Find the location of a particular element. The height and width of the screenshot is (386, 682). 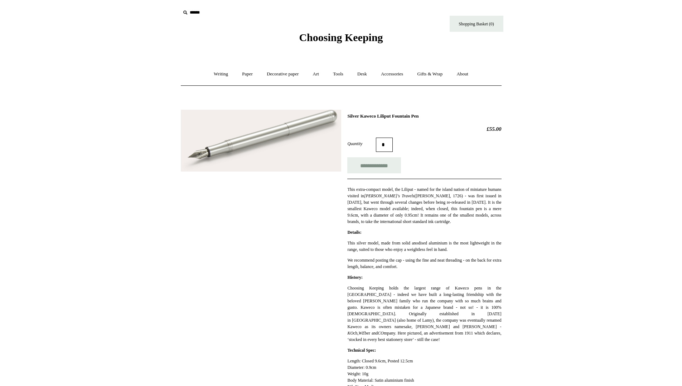

a: Shopping Basket (0) is located at coordinates (476, 24).